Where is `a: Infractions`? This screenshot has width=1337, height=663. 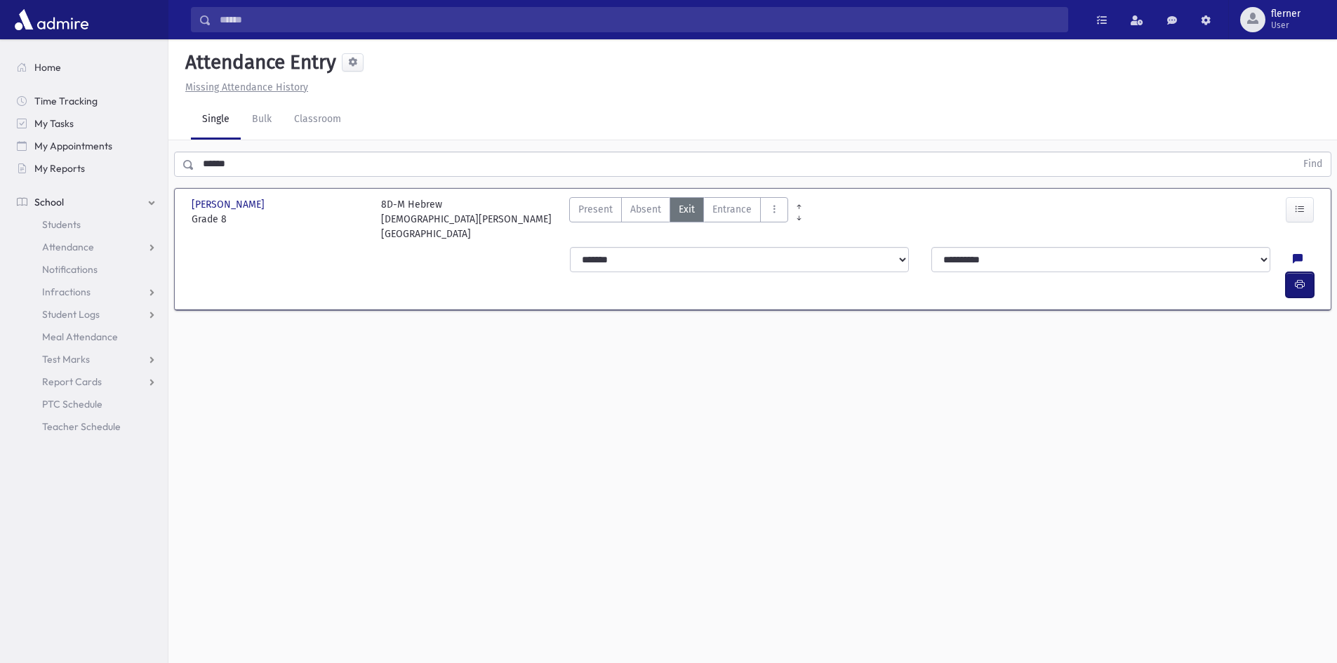 a: Infractions is located at coordinates (86, 292).